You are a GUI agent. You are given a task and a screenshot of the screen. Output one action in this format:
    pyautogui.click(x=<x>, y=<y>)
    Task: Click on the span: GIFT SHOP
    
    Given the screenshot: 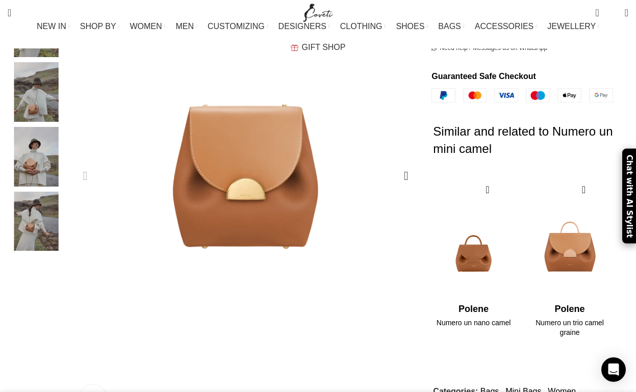 What is the action you would take?
    pyautogui.click(x=324, y=47)
    